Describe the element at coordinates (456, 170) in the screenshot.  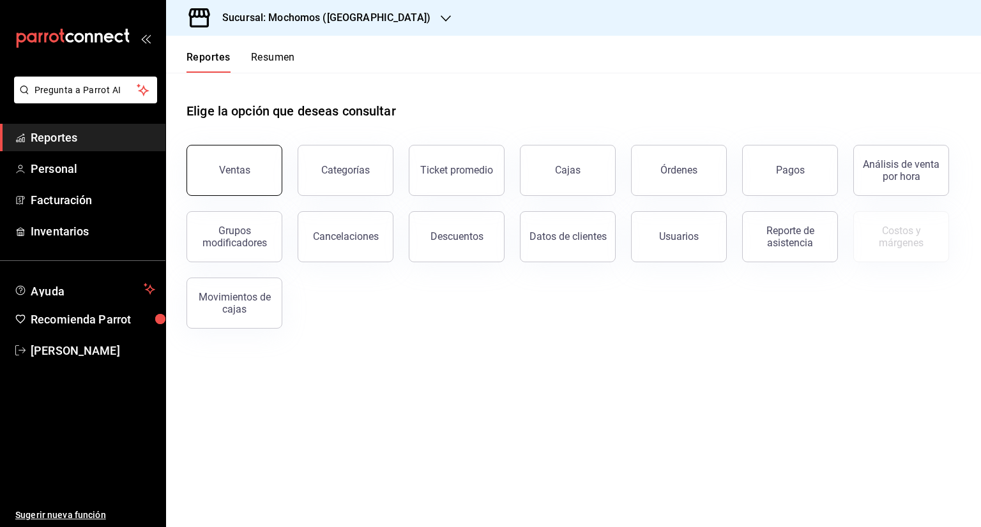
I see `div: Ticket promedio` at that location.